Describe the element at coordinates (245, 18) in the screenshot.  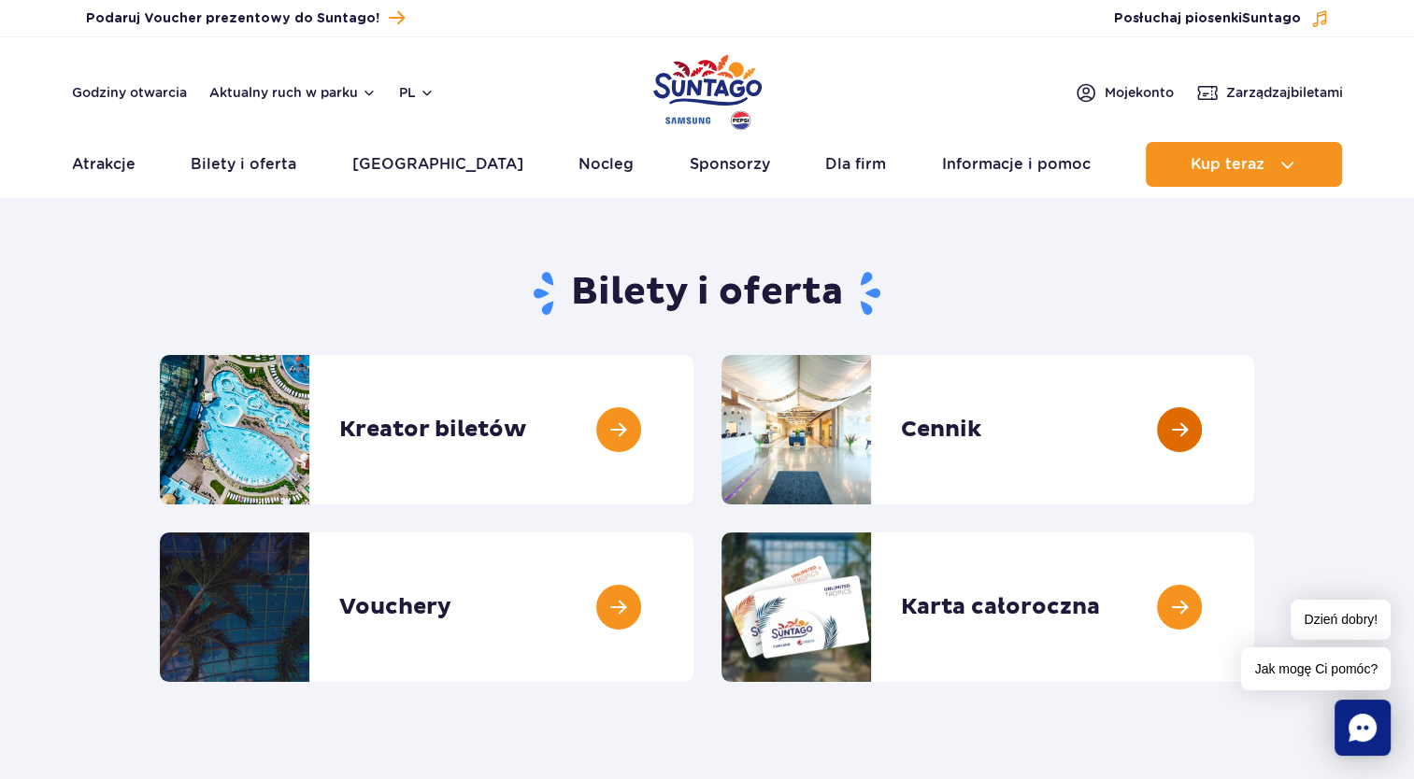
I see `a: Podaruj Voucher prezentowy do Suntago!` at that location.